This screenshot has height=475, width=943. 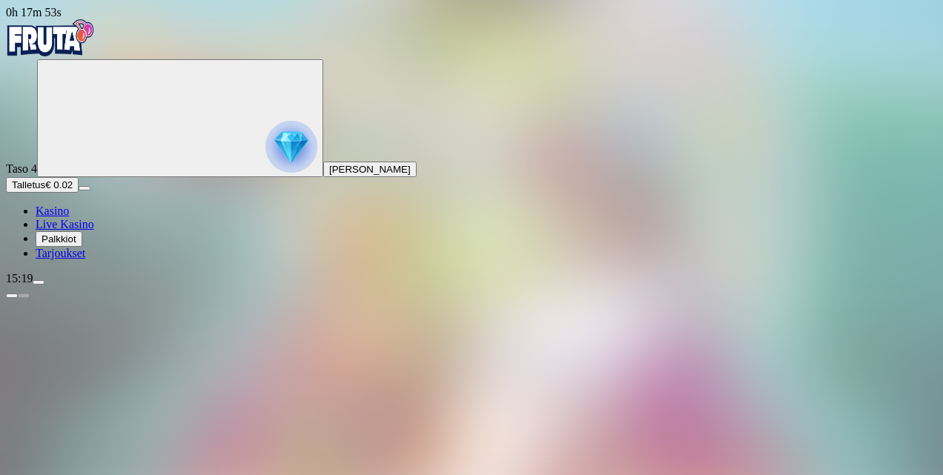 I want to click on button: reward progress, so click(x=180, y=118).